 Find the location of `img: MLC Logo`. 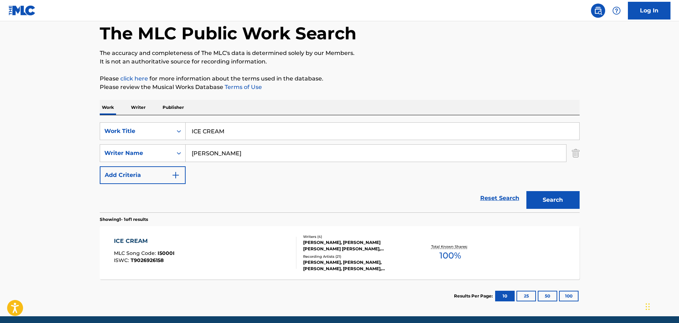

img: MLC Logo is located at coordinates (22, 10).